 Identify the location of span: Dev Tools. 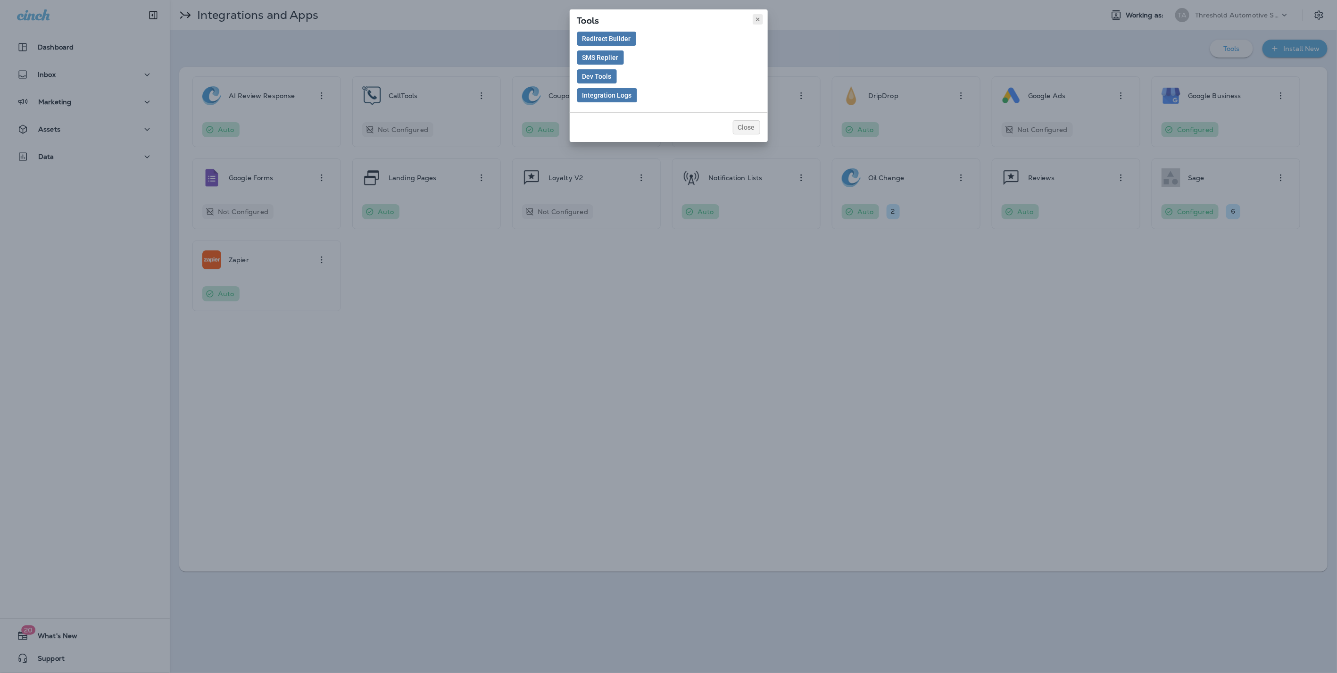
(597, 76).